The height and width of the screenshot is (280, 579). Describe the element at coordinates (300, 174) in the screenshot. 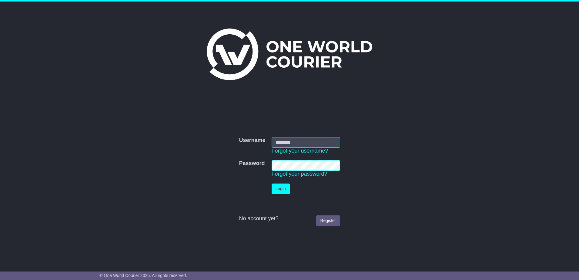

I see `a: Forgot your password?` at that location.